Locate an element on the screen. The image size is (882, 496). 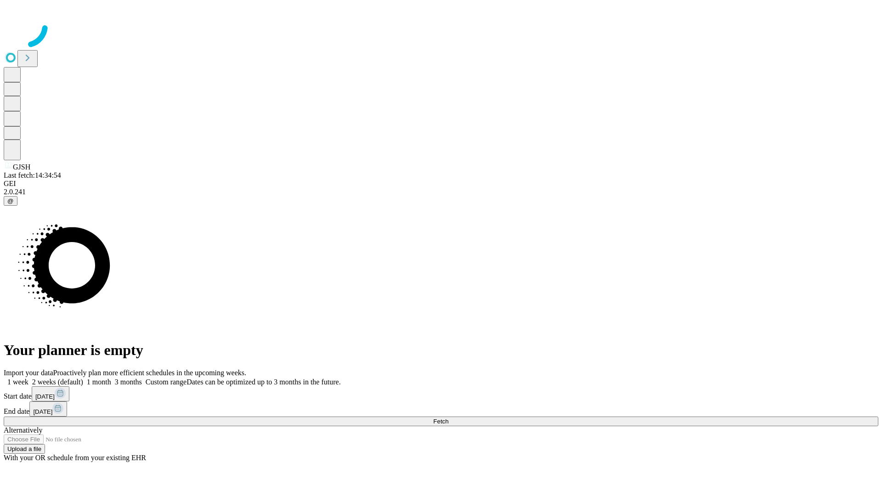
span: 1 week is located at coordinates (18, 382).